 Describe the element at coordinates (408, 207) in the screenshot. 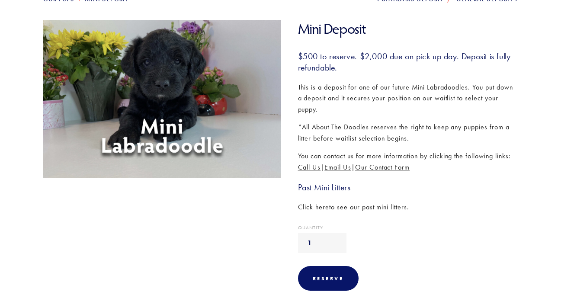

I see `p: to see our past mini litters.` at that location.